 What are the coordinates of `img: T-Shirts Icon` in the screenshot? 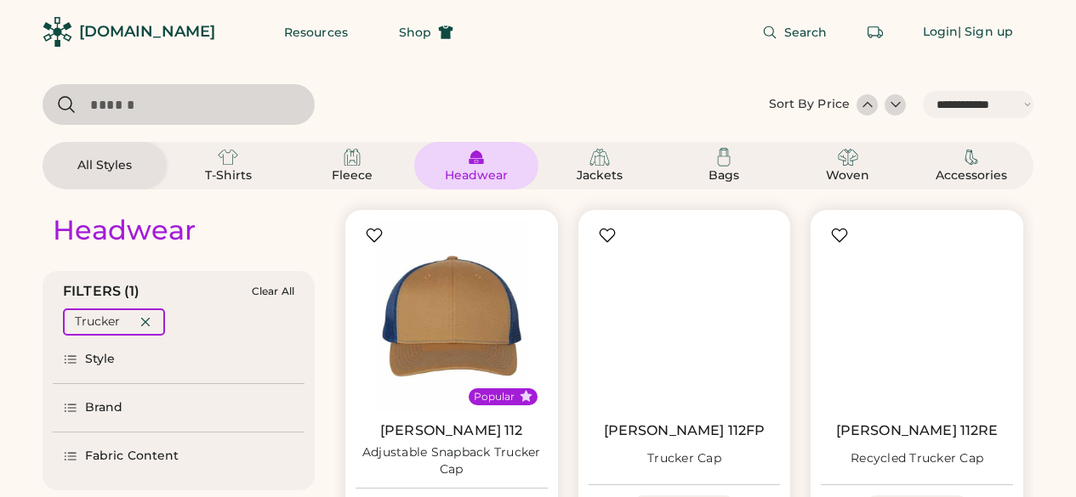 It's located at (228, 157).